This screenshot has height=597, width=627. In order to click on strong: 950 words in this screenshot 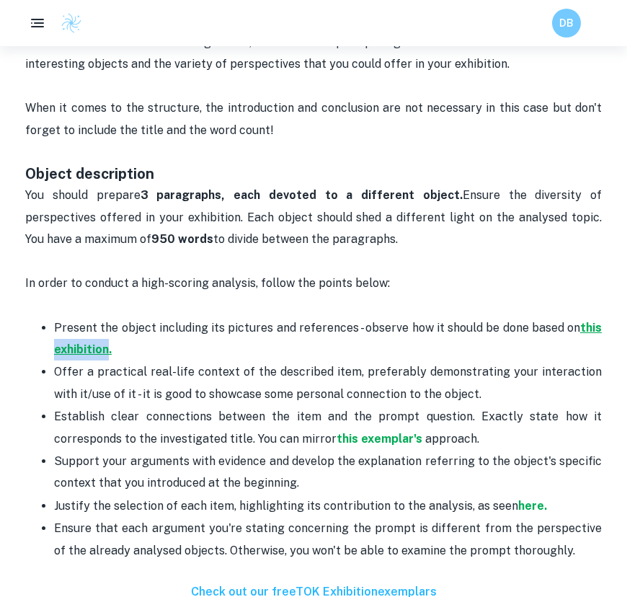, I will do `click(182, 238)`.